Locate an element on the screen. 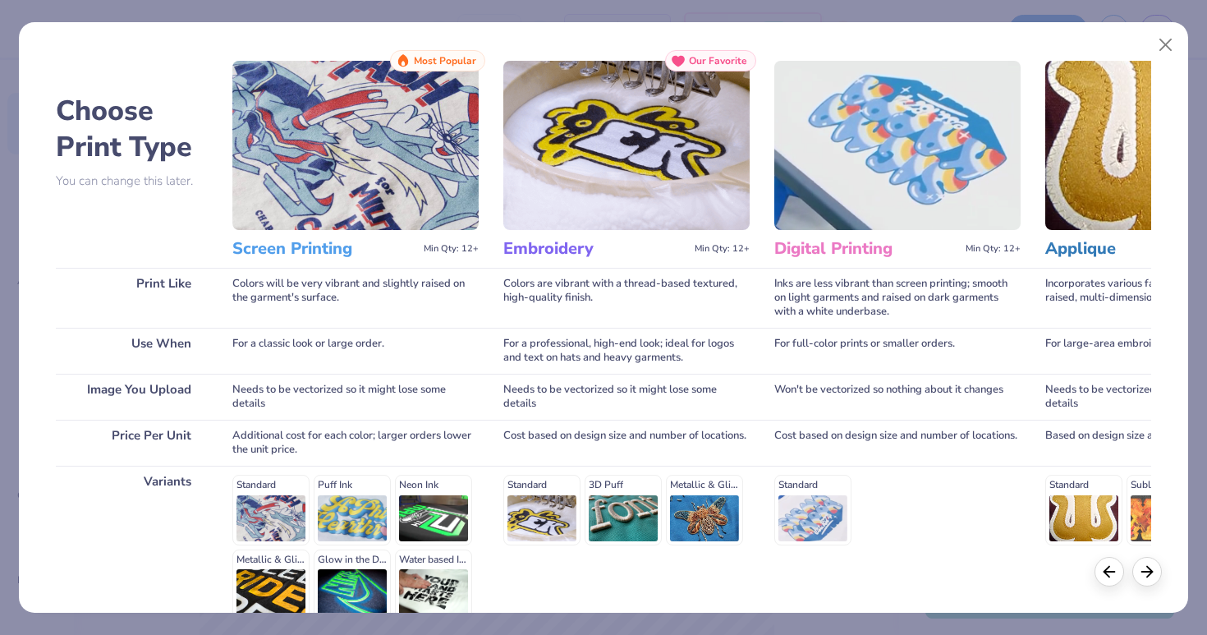 The width and height of the screenshot is (1207, 635). div: Image You Upload is located at coordinates (131, 397).